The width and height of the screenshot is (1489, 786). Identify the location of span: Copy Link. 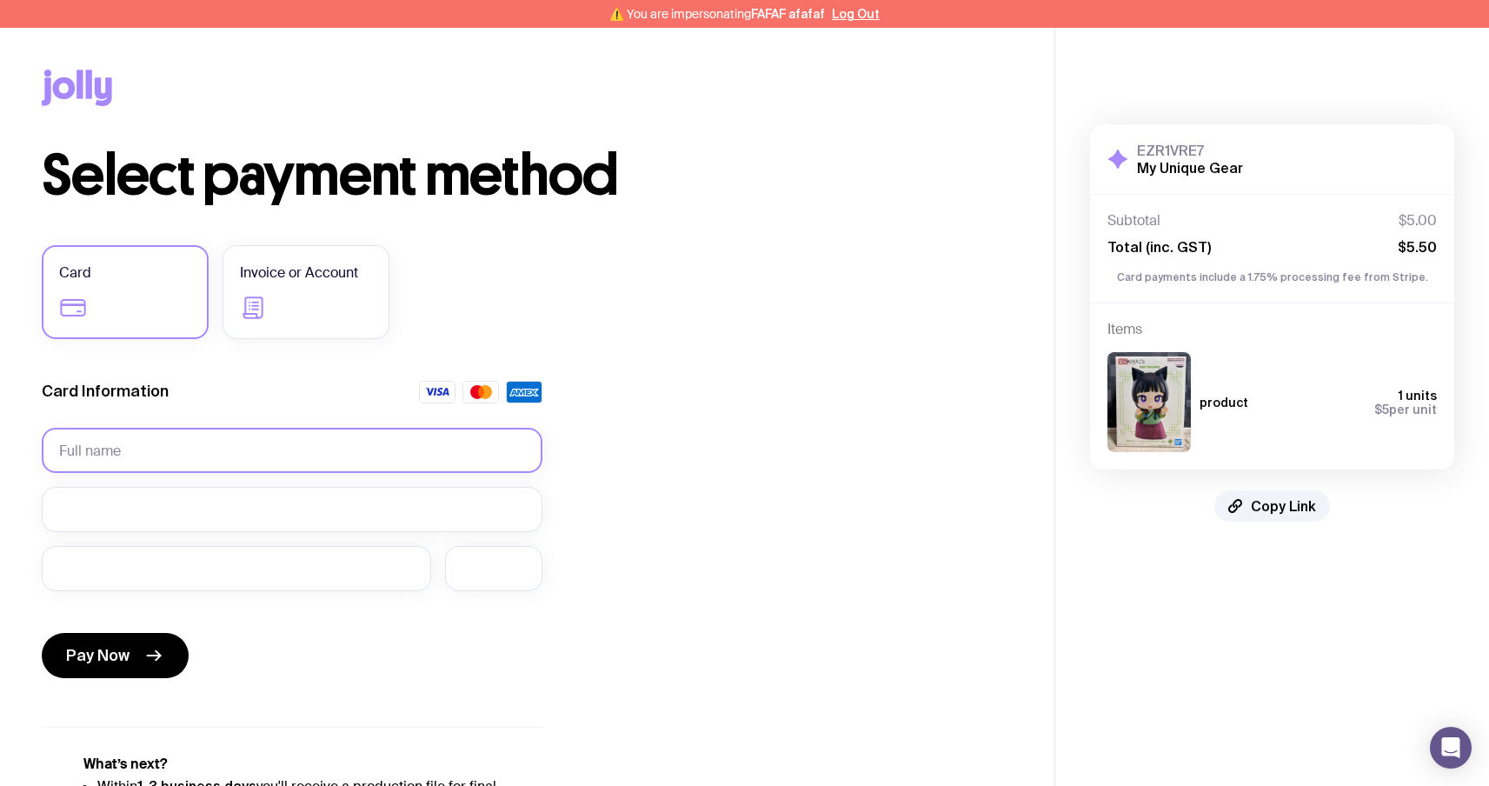
(1283, 506).